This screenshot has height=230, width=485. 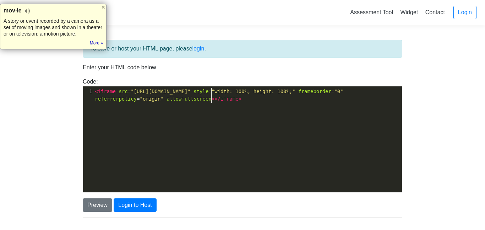 I want to click on p: Enter your HTML code below, so click(x=242, y=67).